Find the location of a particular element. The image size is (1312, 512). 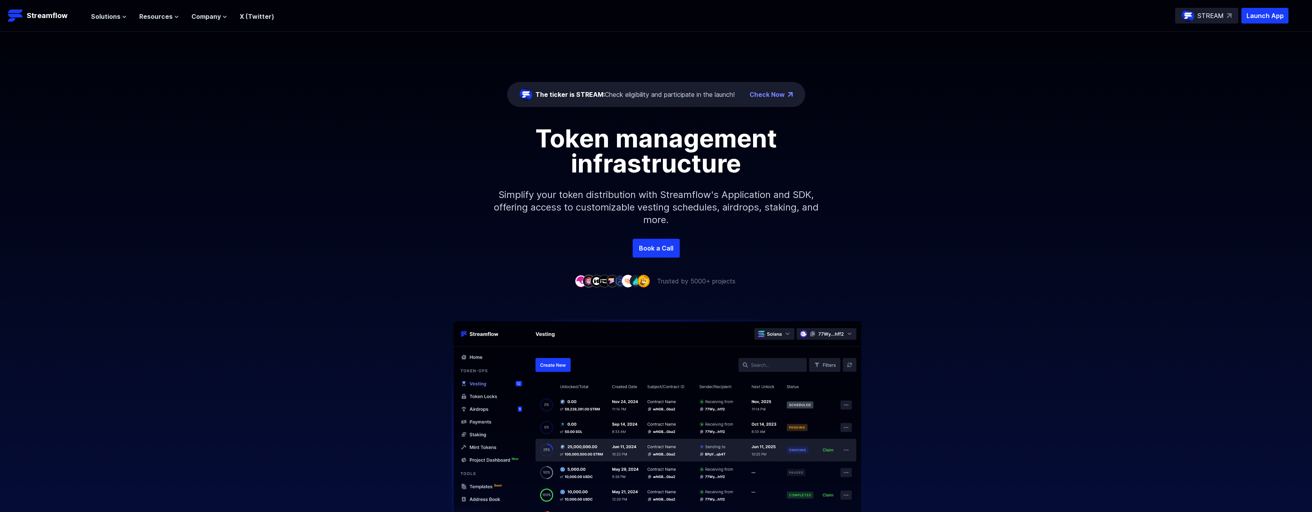

img: company-1 is located at coordinates (581, 281).